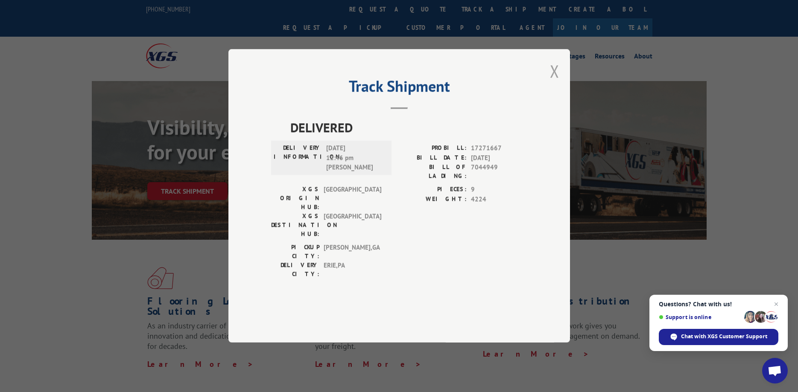 The image size is (798, 392). I want to click on span: ERIE , PA, so click(352, 270).